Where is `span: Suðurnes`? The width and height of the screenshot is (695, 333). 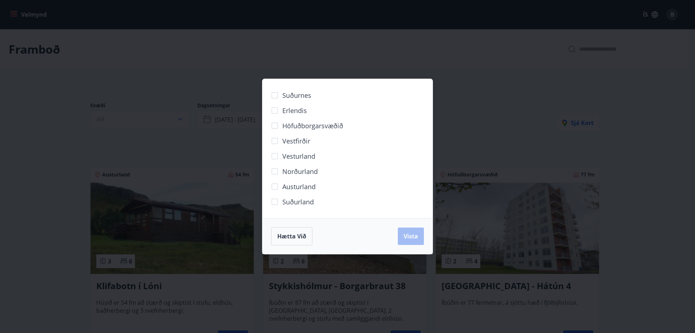 span: Suðurnes is located at coordinates (297, 95).